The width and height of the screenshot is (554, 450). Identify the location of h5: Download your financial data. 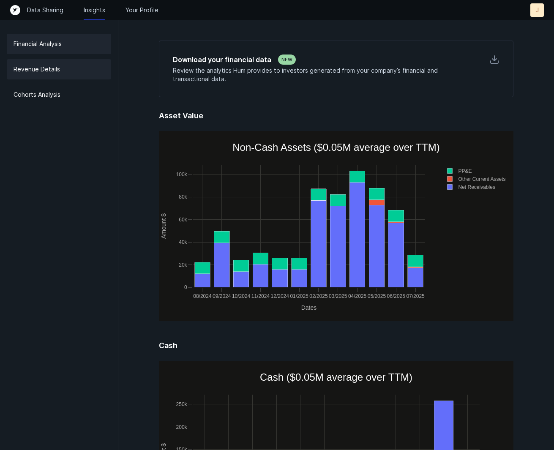
(222, 60).